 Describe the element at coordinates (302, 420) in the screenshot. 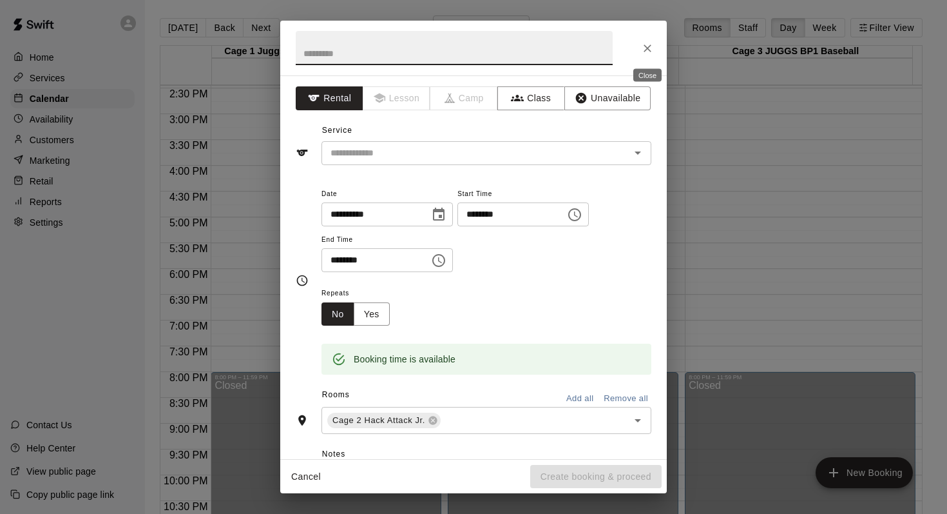

I see `svg: Rooms` at that location.